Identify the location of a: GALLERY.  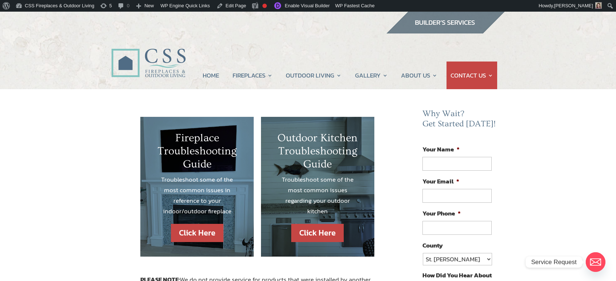
(371, 75).